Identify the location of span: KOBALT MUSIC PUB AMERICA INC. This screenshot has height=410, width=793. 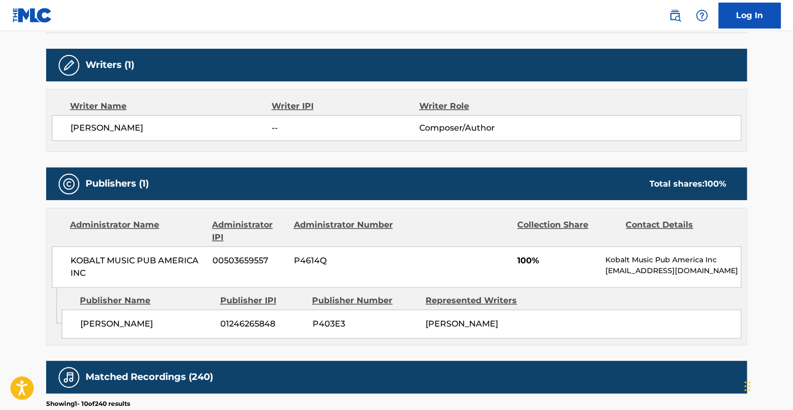
(137, 267).